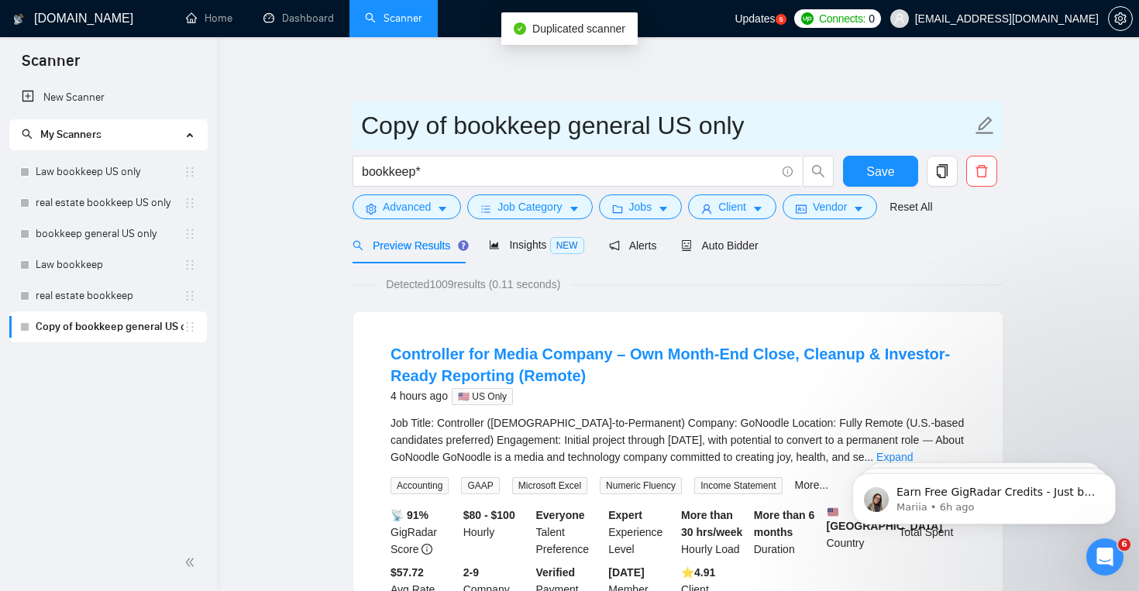 This screenshot has height=591, width=1139. What do you see at coordinates (569, 532) in the screenshot?
I see `div: Talent Preference` at bounding box center [569, 532].